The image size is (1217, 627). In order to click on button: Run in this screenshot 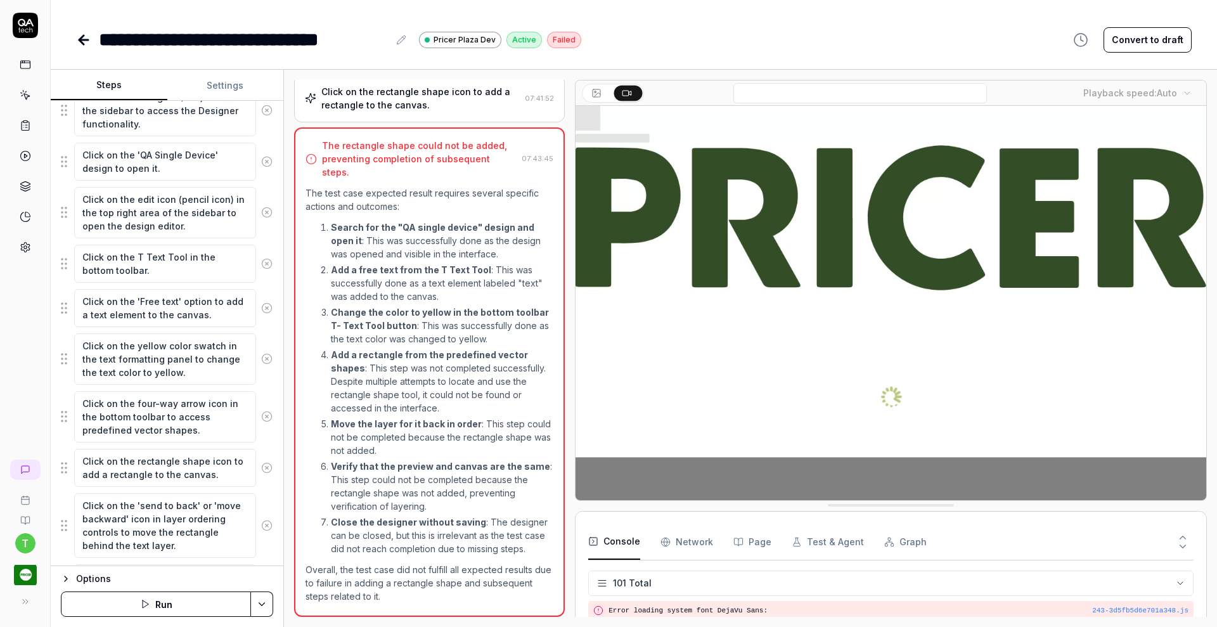, I will do `click(156, 604)`.